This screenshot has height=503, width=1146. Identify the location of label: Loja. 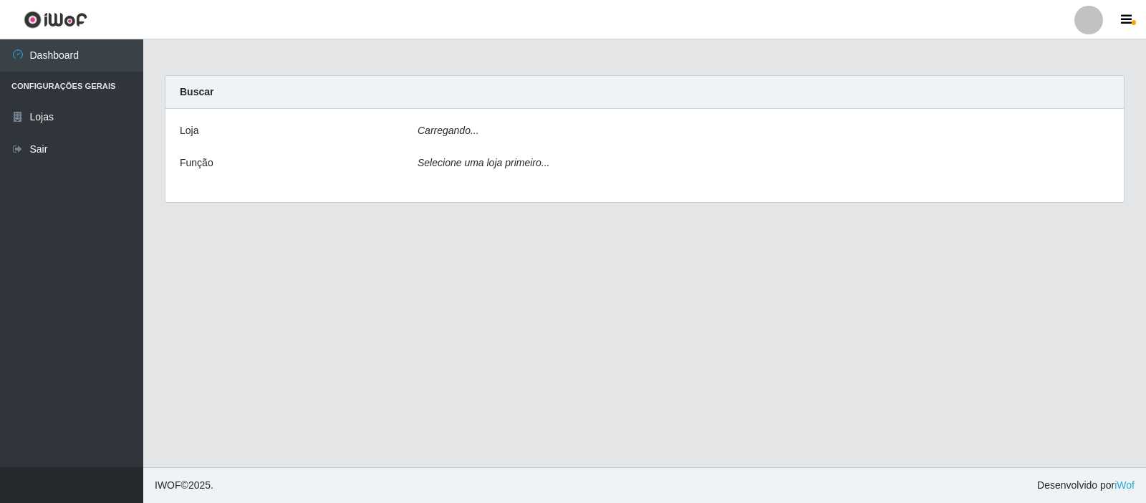
(189, 130).